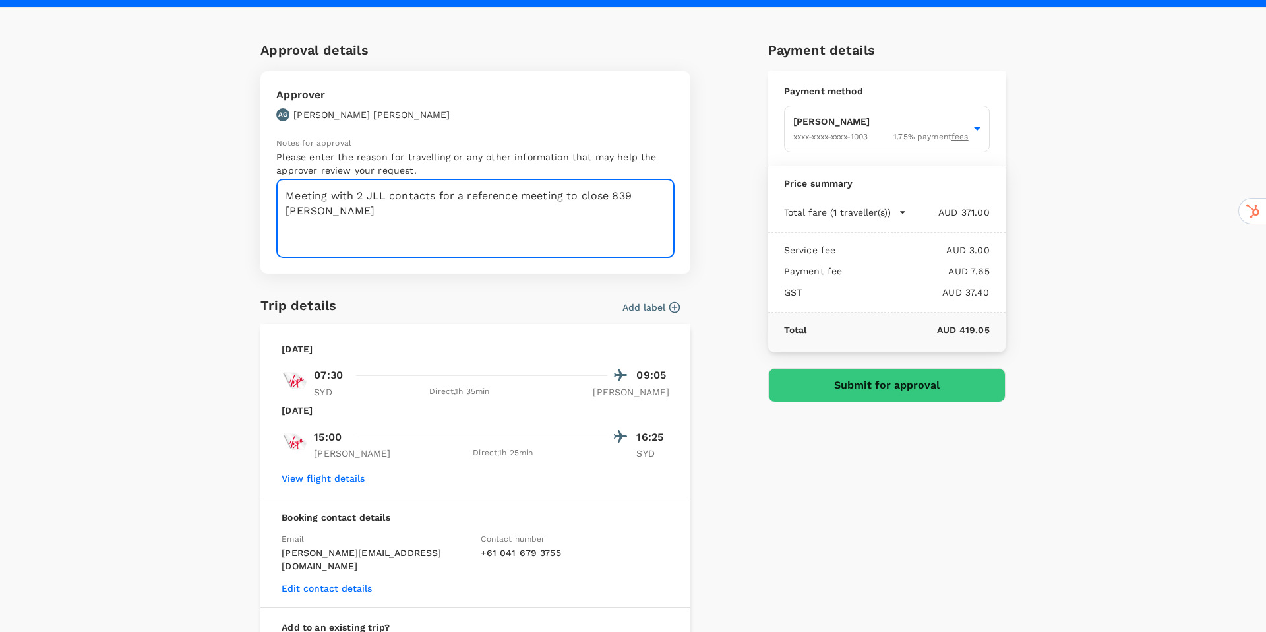  What do you see at coordinates (793, 292) in the screenshot?
I see `p: GST` at bounding box center [793, 292].